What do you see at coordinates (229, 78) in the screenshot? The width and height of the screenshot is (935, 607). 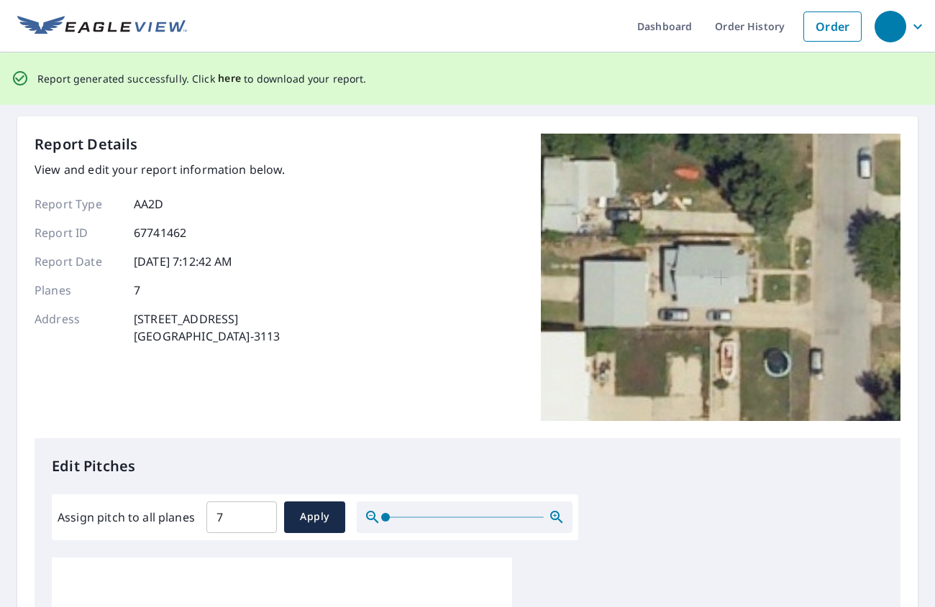 I see `span: here` at bounding box center [229, 78].